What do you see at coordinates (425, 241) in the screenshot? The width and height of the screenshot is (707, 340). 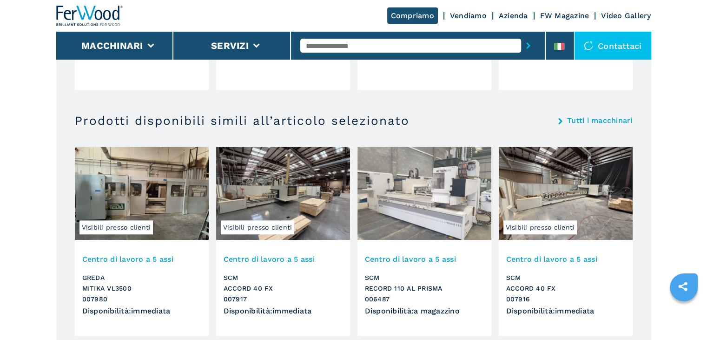 I see `a: Centro di lavoro a 5 assi SCM RECORD 110 AL PRISMACentro di lavoro a 5 assiSCMRECORD 110 AL PRISM...` at bounding box center [425, 241].